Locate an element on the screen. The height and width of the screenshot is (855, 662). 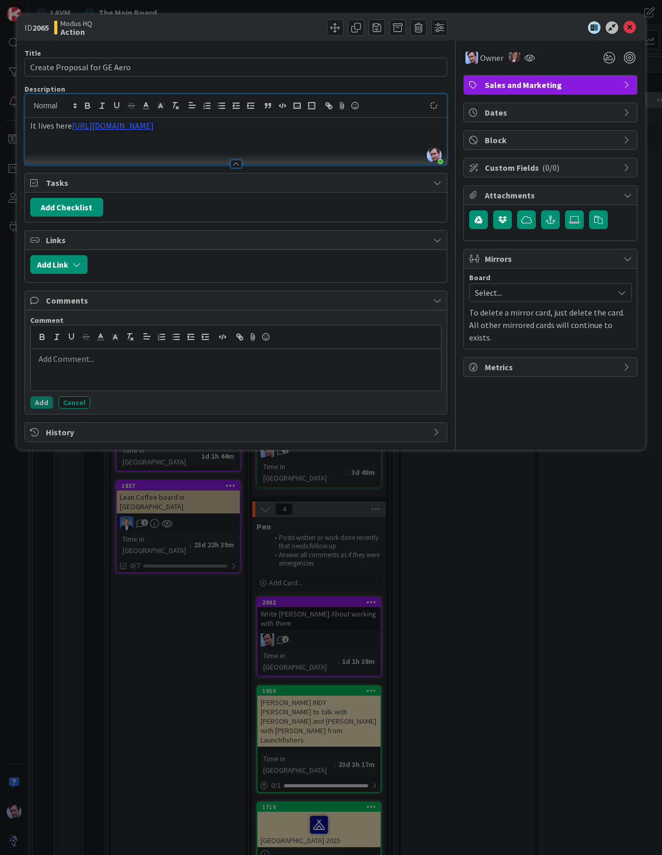
span: Comments is located at coordinates (237, 301).